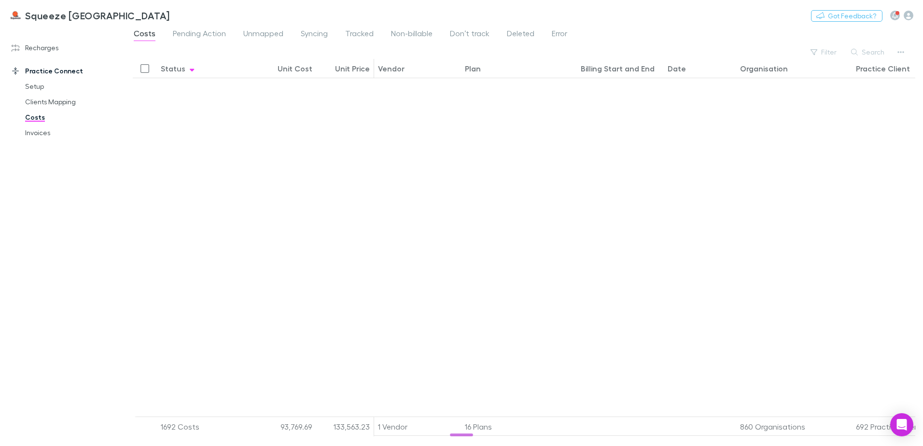 Image resolution: width=923 pixels, height=446 pixels. Describe the element at coordinates (73, 117) in the screenshot. I see `a: Costs` at that location.